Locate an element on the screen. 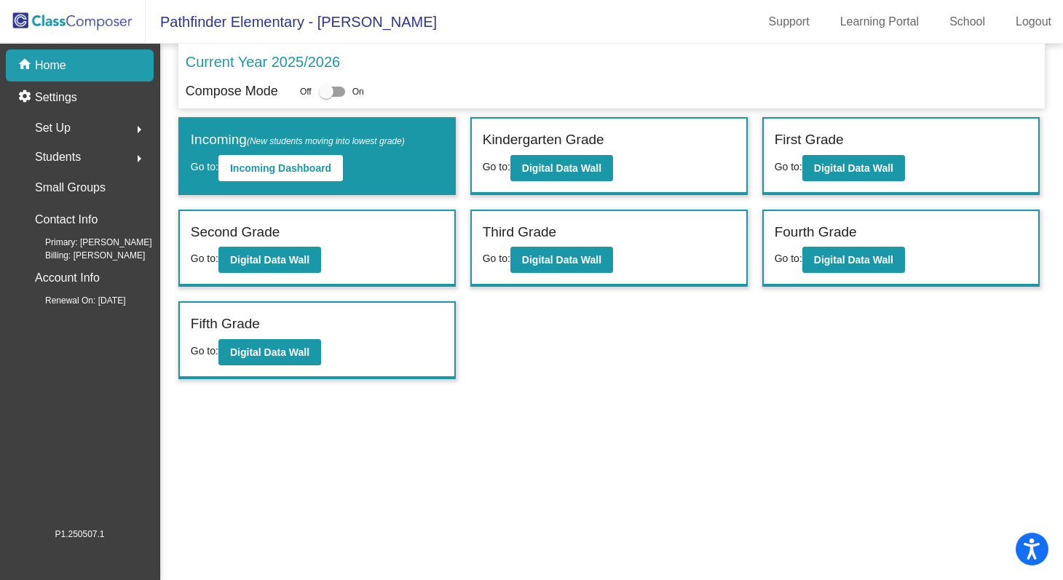 This screenshot has width=1063, height=580. p: Account Info is located at coordinates (67, 278).